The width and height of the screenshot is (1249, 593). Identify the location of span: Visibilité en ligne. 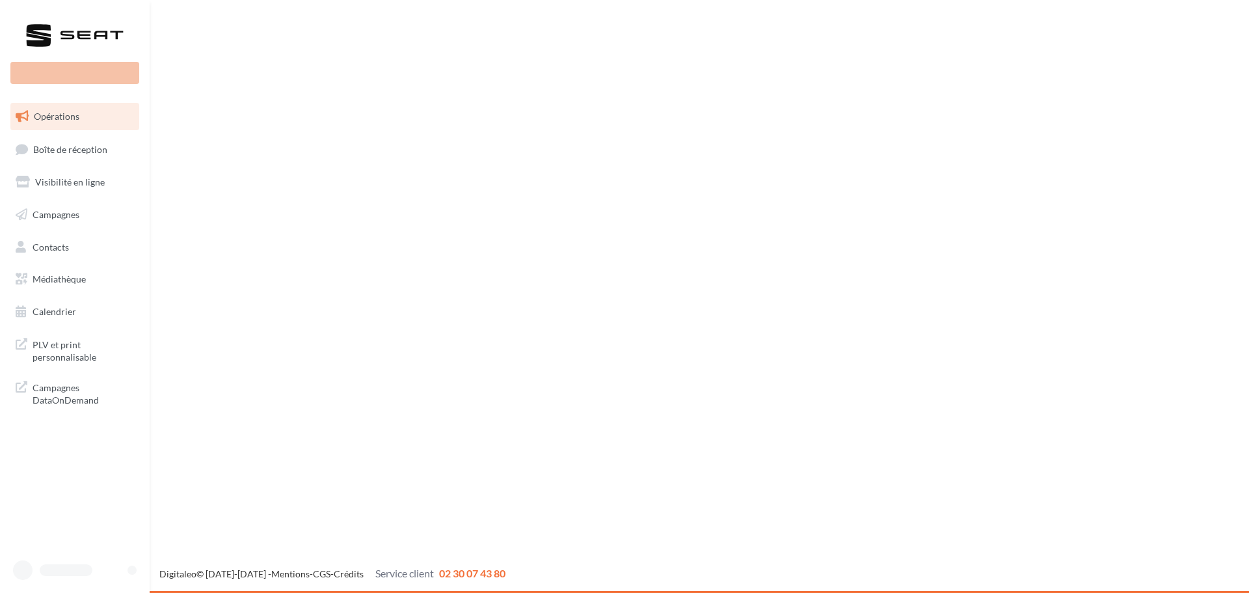
(70, 182).